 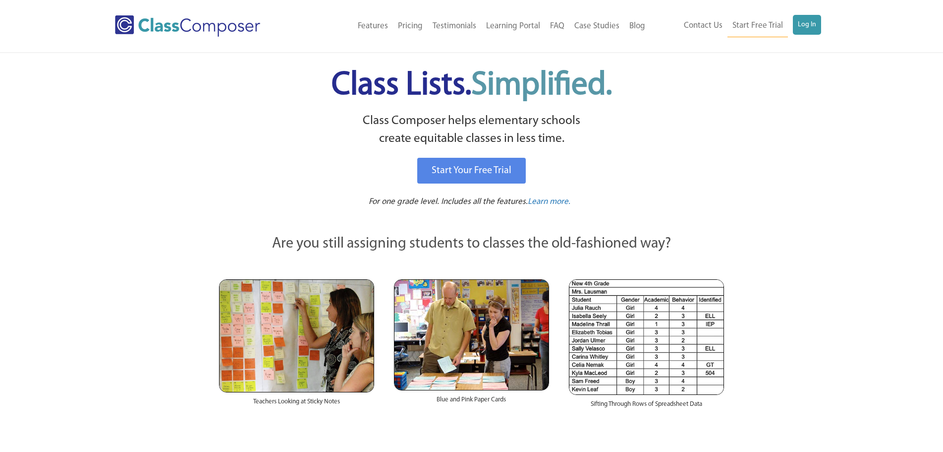 What do you see at coordinates (471, 171) in the screenshot?
I see `a: Start Your Free Trial` at bounding box center [471, 171].